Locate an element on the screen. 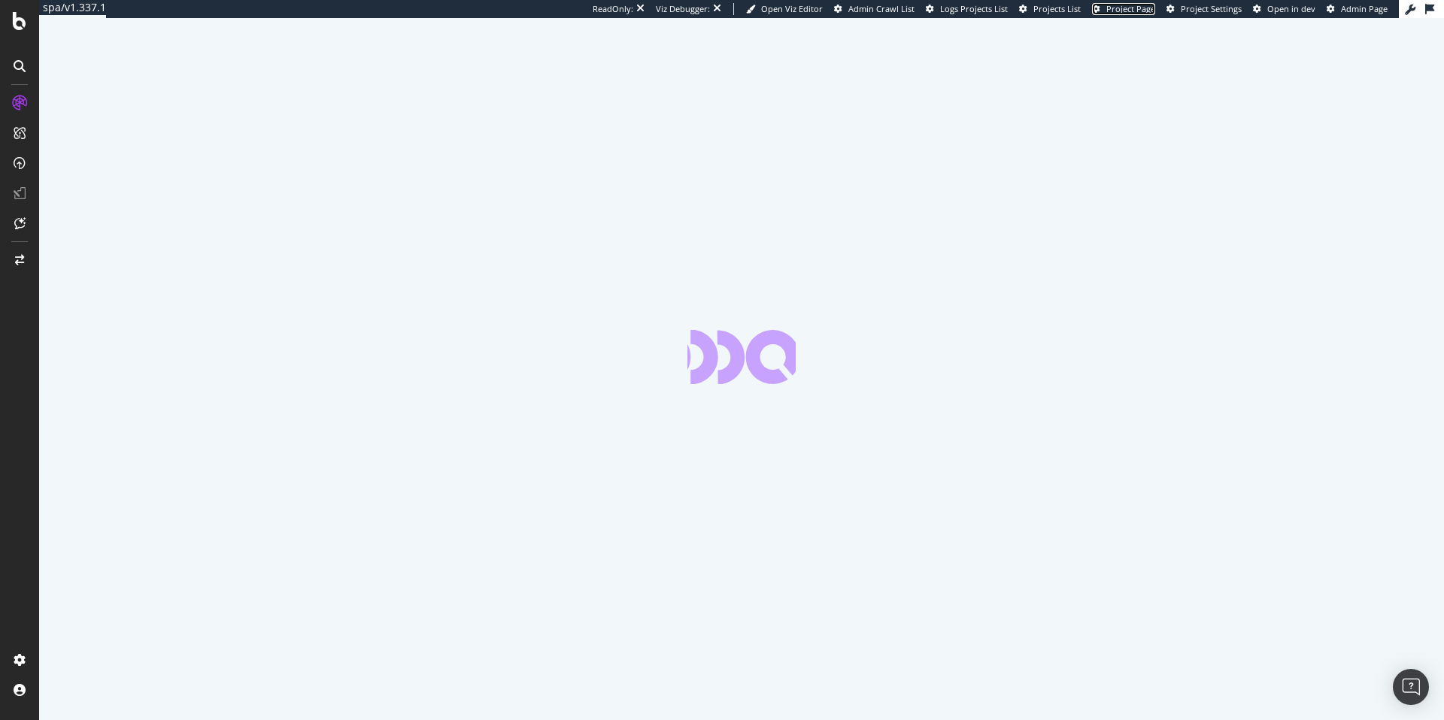 Image resolution: width=1444 pixels, height=720 pixels. a: Open in dev is located at coordinates (1284, 9).